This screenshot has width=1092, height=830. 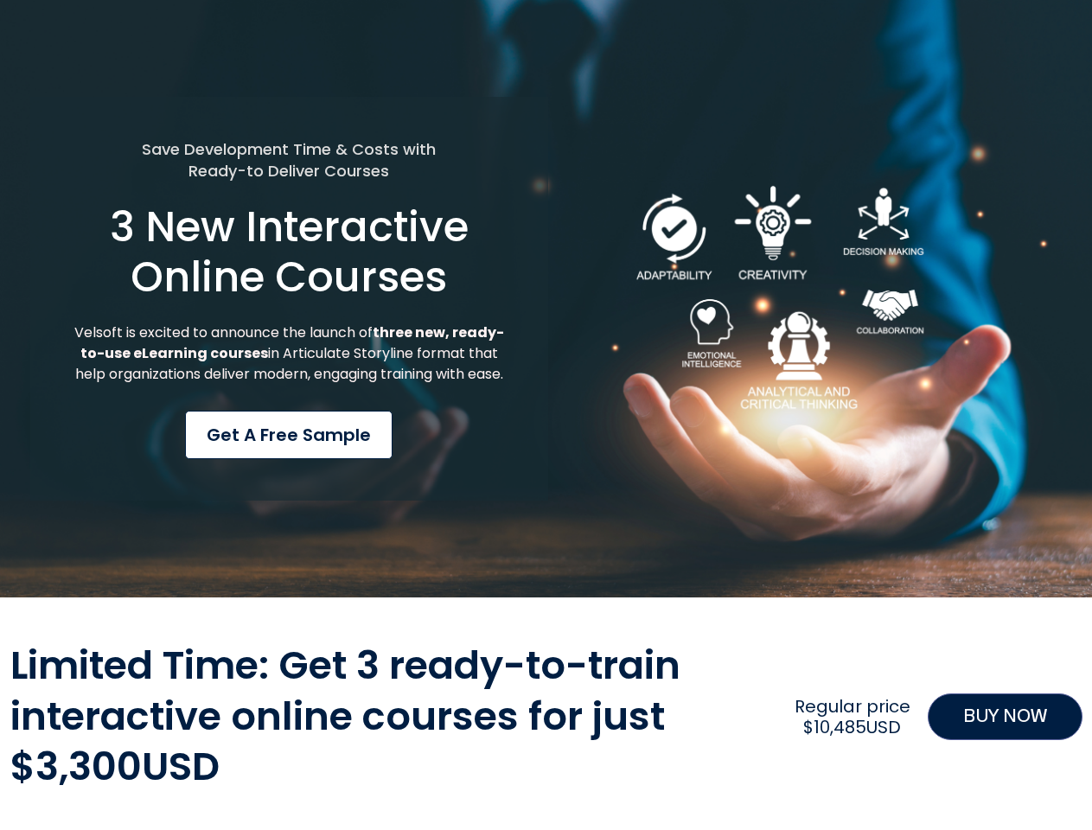 What do you see at coordinates (289, 435) in the screenshot?
I see `span: Get a Free Sample` at bounding box center [289, 435].